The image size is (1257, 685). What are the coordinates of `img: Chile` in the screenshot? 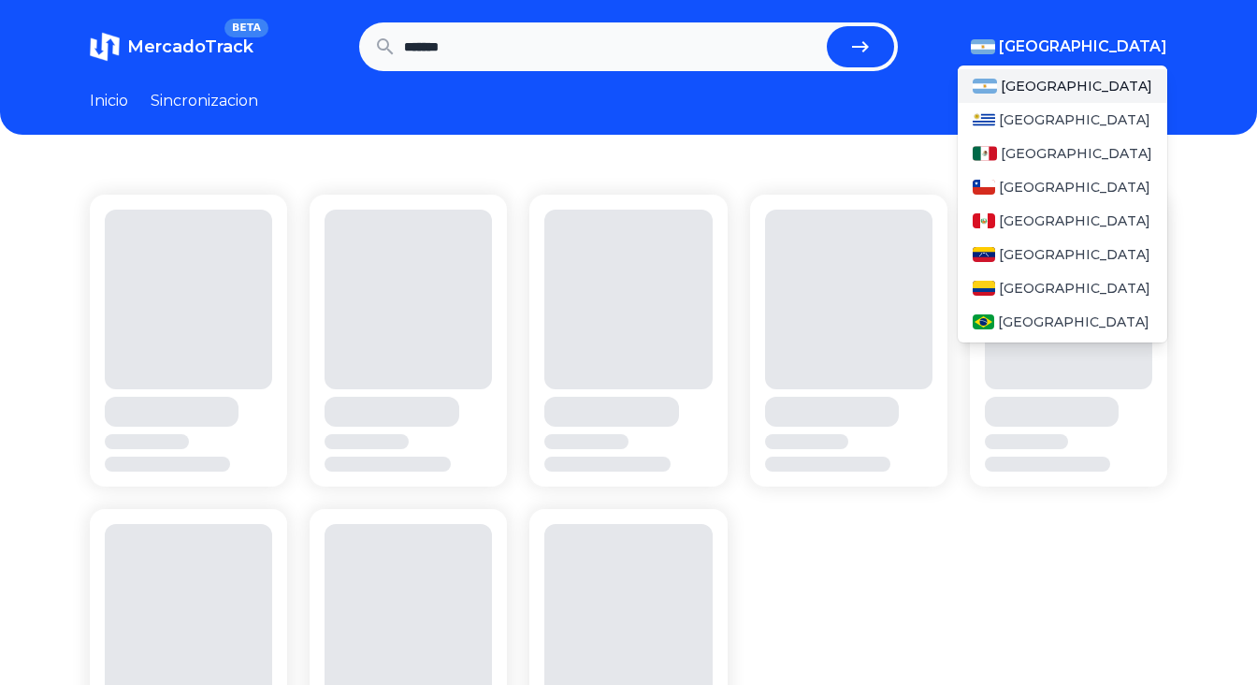 It's located at (984, 187).